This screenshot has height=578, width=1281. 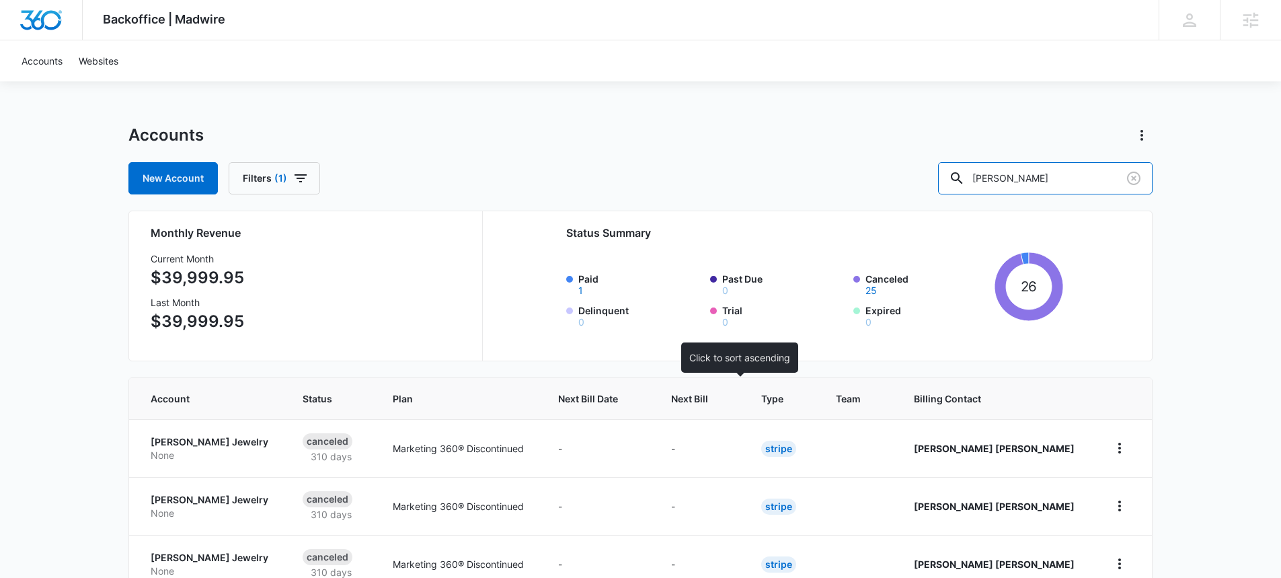 I want to click on button: Canceled, so click(x=871, y=291).